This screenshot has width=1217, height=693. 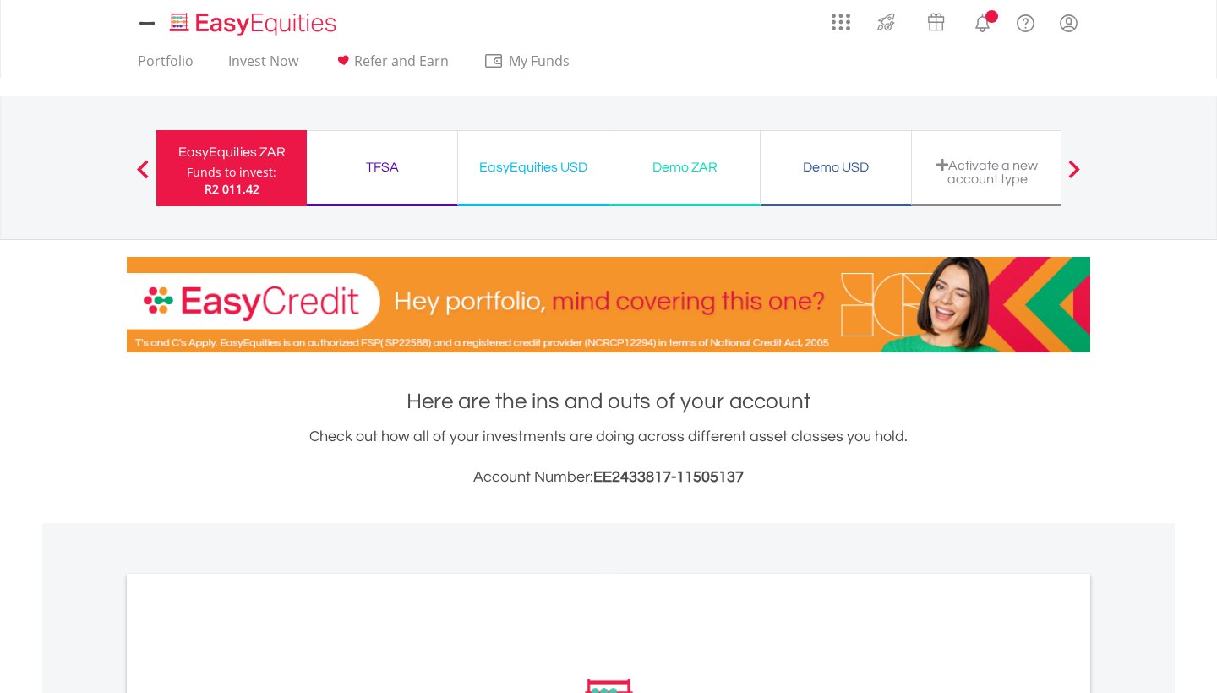 I want to click on h1: Here are the ins and outs of your account, so click(x=608, y=401).